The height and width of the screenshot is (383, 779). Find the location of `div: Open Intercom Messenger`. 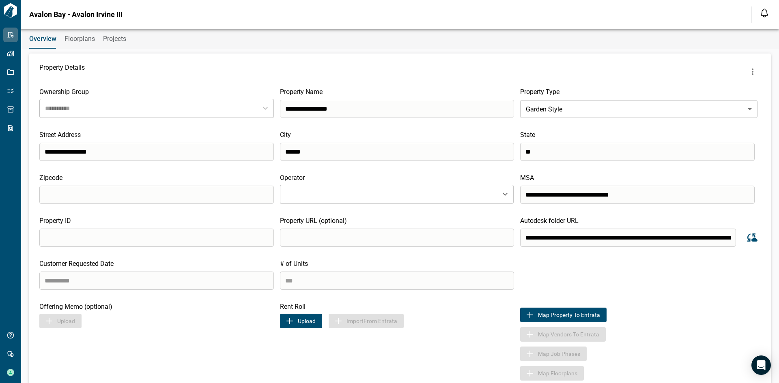

div: Open Intercom Messenger is located at coordinates (761, 365).